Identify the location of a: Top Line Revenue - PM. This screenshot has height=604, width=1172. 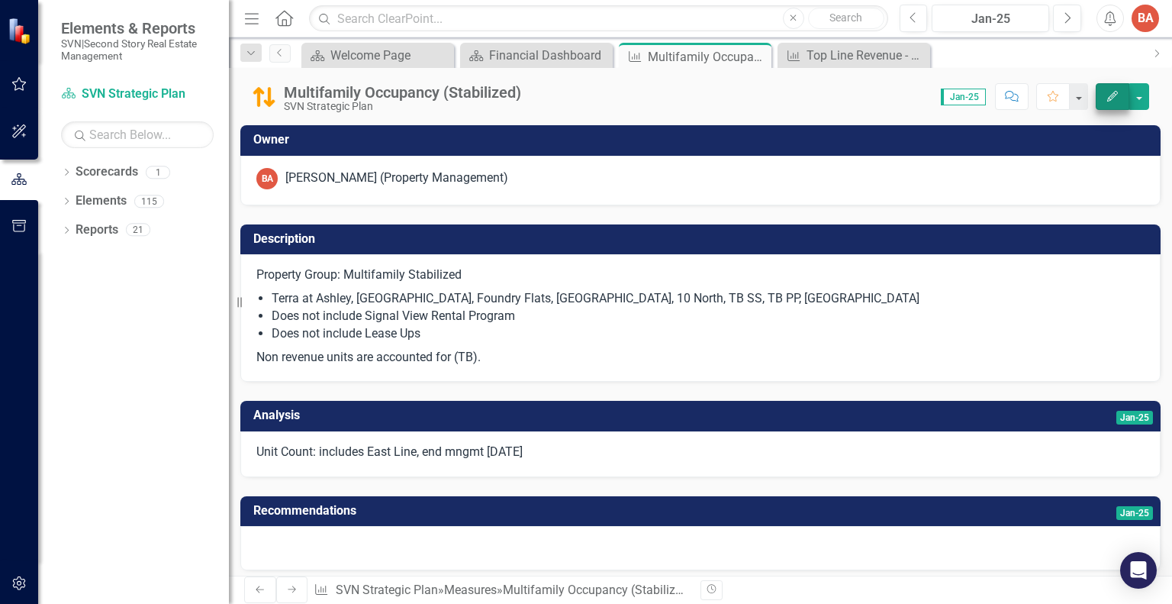
(854, 55).